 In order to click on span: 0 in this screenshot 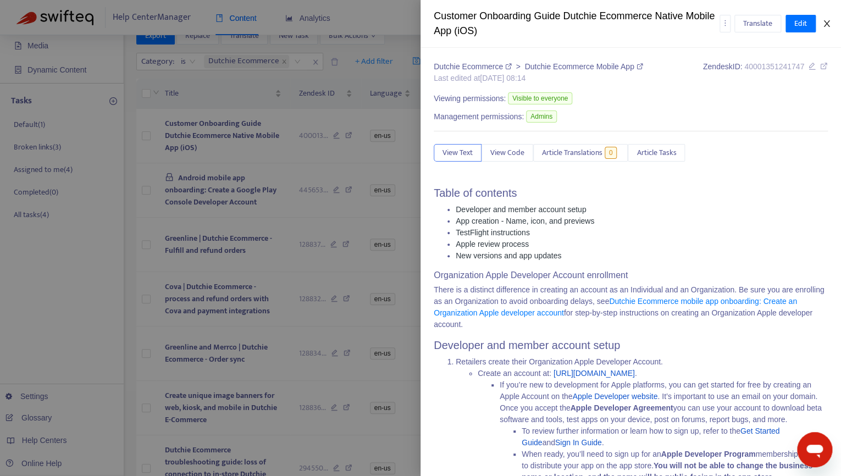, I will do `click(611, 153)`.